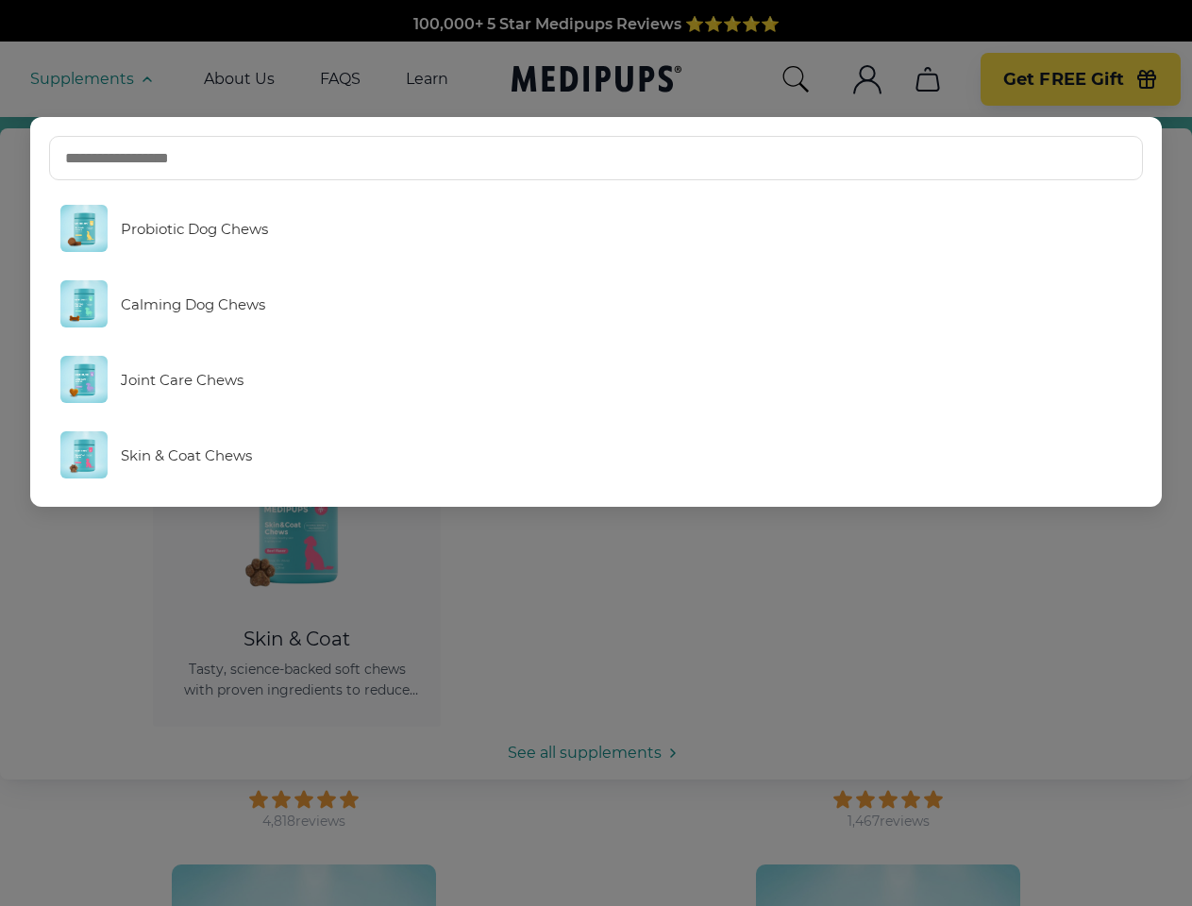 The image size is (1192, 906). Describe the element at coordinates (596, 379) in the screenshot. I see `a: Joint Care Chews` at that location.